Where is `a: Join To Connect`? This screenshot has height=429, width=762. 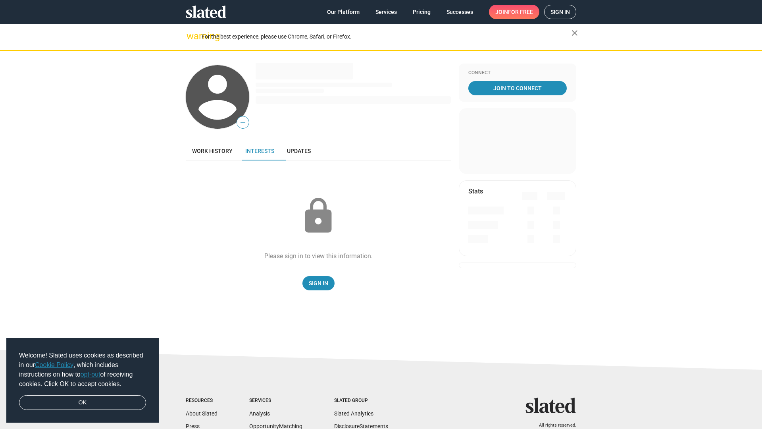
a: Join To Connect is located at coordinates (517, 88).